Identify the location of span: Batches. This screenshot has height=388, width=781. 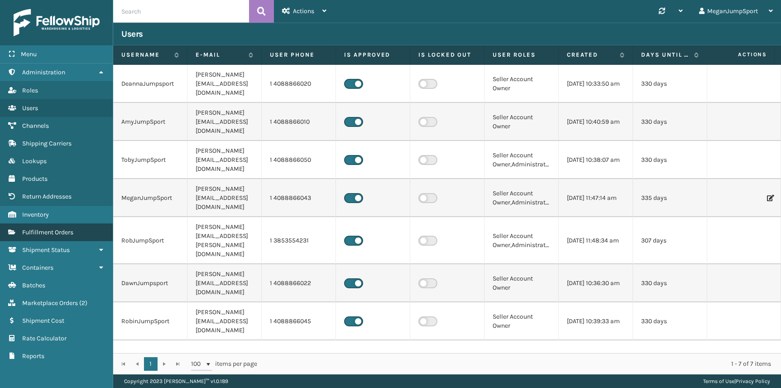
(34, 285).